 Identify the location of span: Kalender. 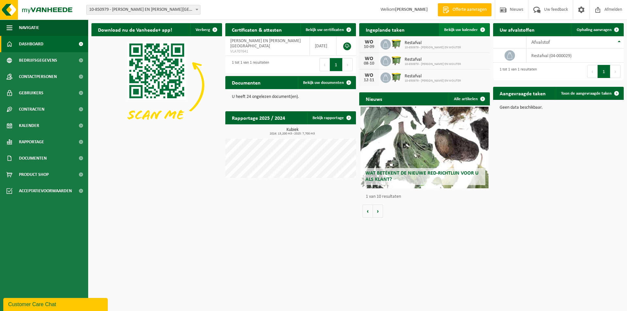
(29, 126).